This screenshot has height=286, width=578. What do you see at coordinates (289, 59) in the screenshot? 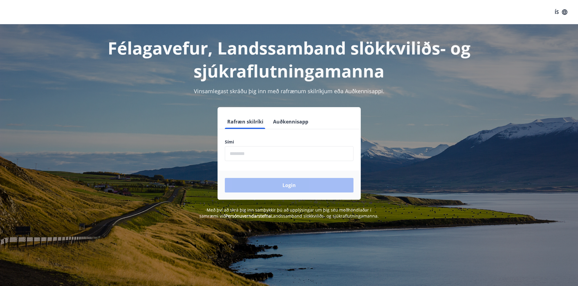
I see `h1: Félagavefur, Landssamband slökkviliðs- og sjúkraflutningamanna` at bounding box center [289, 59].